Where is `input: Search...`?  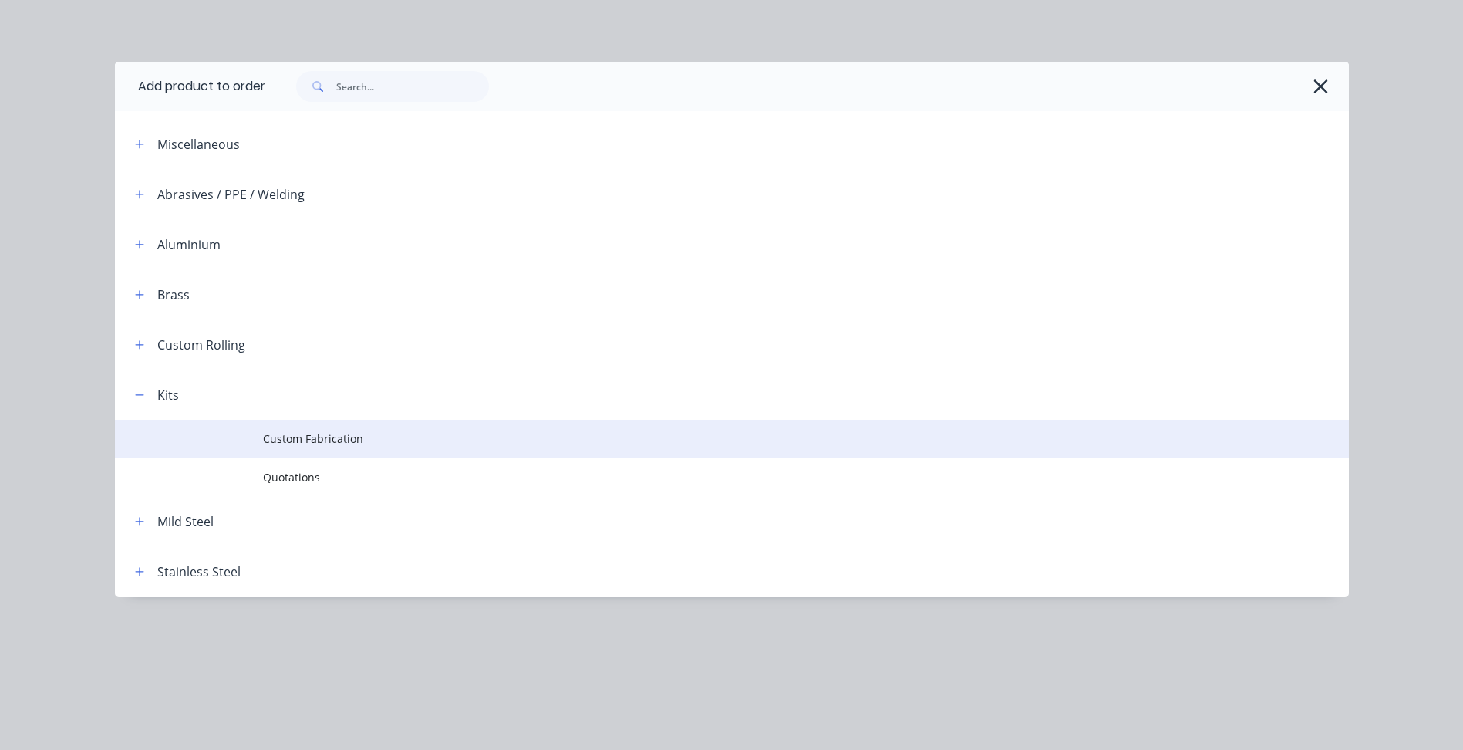
input: Search... is located at coordinates (413, 86).